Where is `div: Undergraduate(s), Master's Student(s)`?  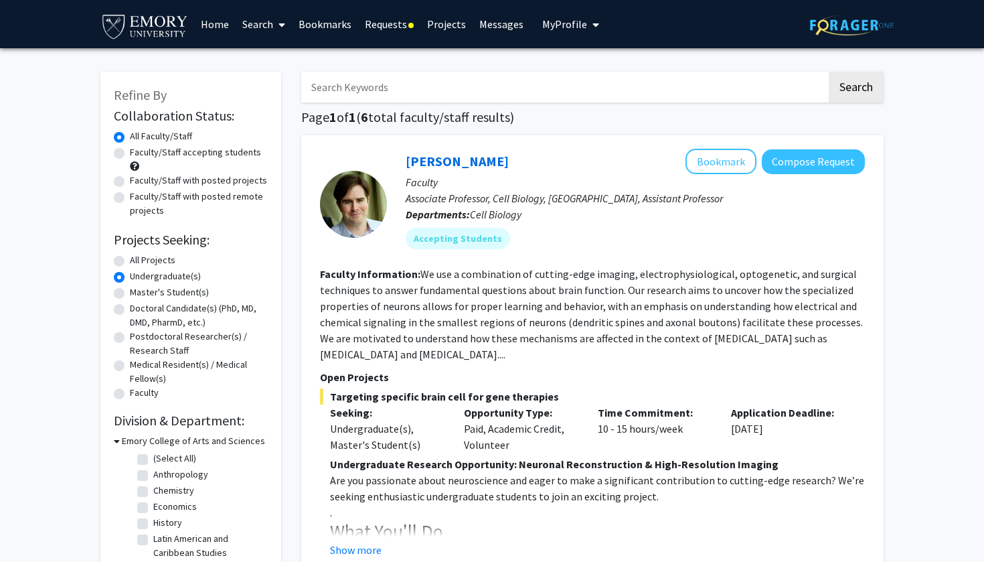
div: Undergraduate(s), Master's Student(s) is located at coordinates (387, 436).